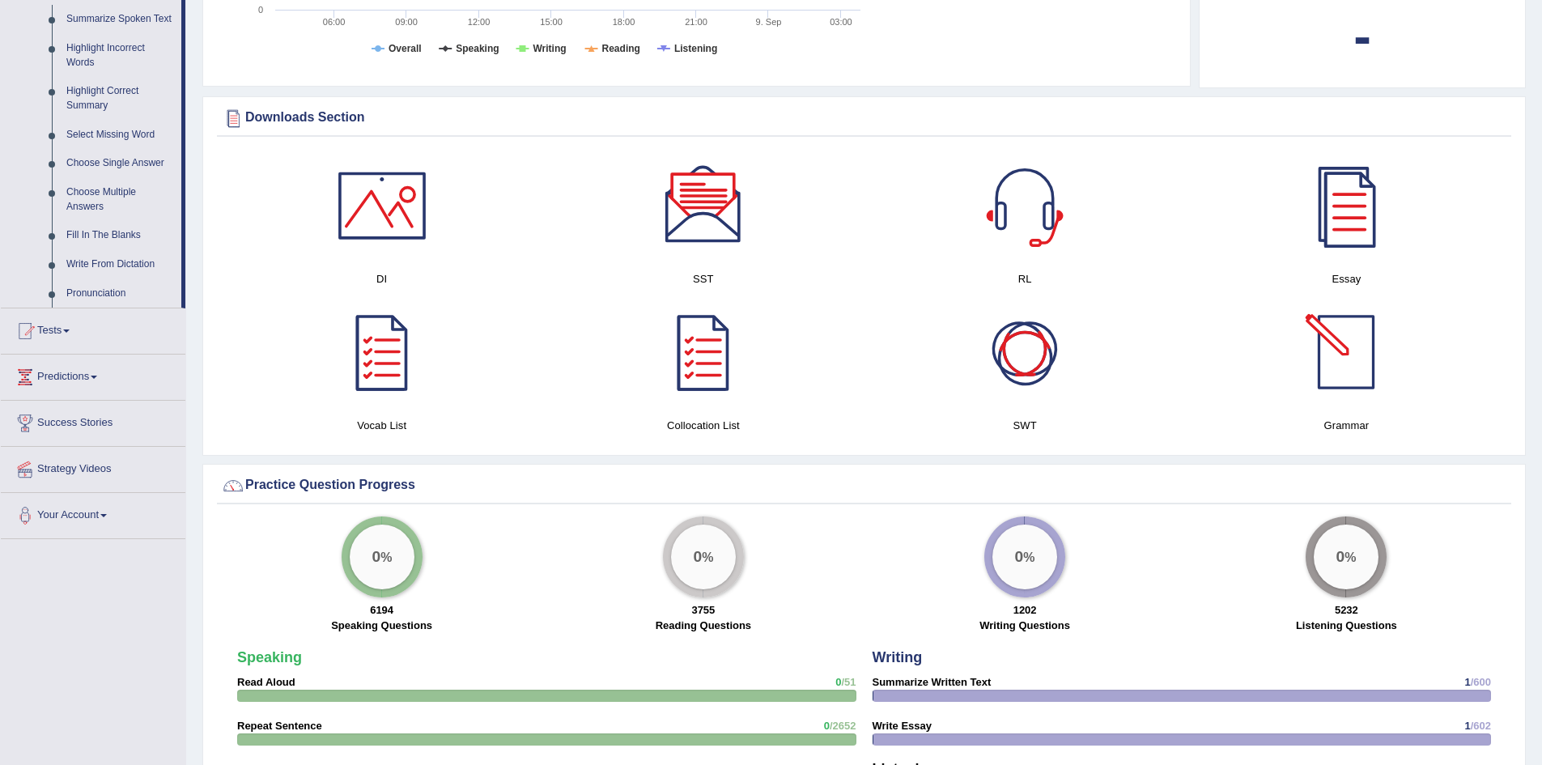 The image size is (1542, 765). I want to click on a: Select Missing Word, so click(120, 135).